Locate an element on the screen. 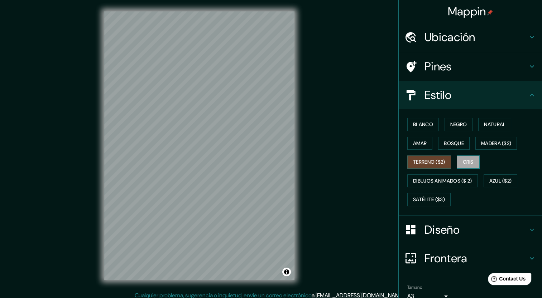  label: Tamaño is located at coordinates (414, 287).